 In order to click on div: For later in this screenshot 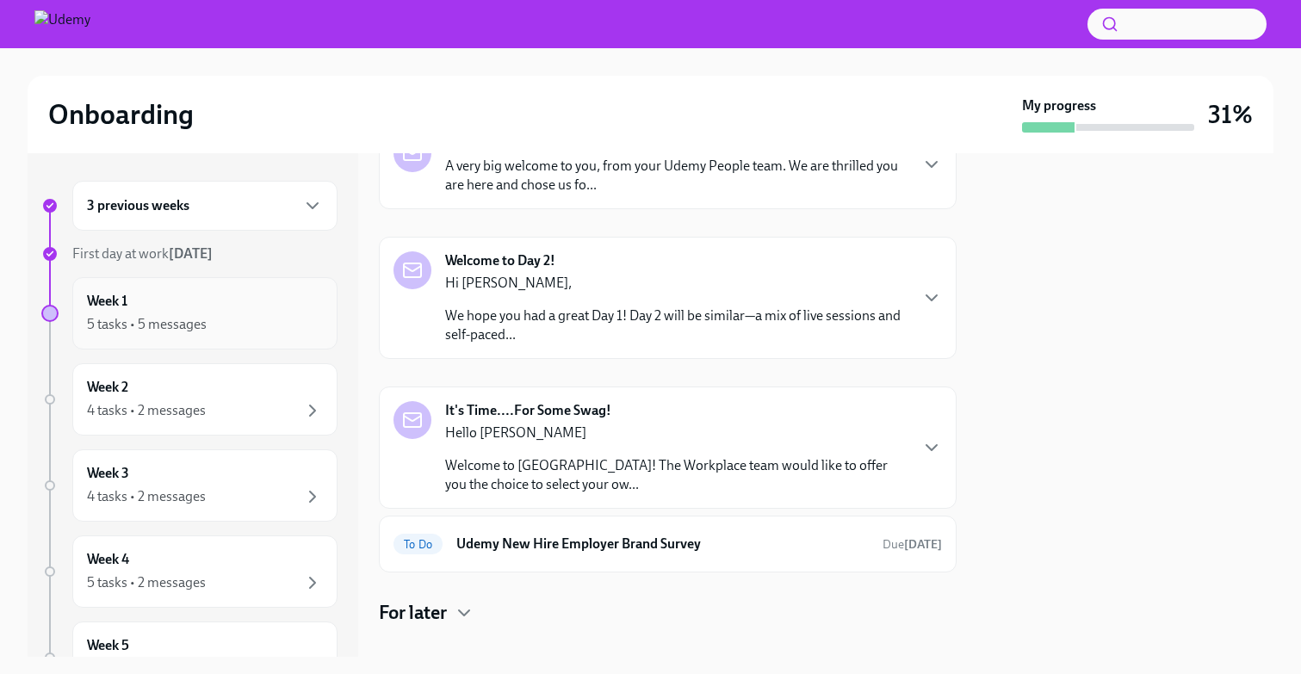, I will do `click(667, 613)`.